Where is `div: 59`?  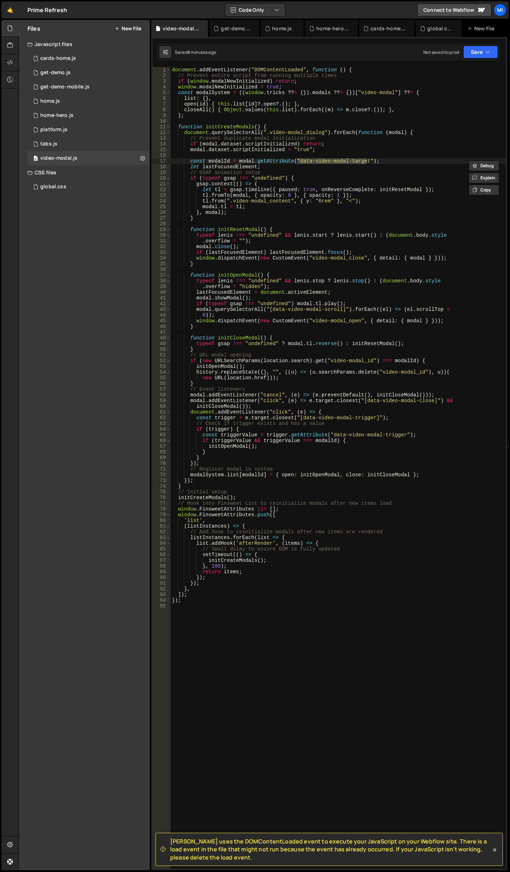
div: 59 is located at coordinates (161, 401).